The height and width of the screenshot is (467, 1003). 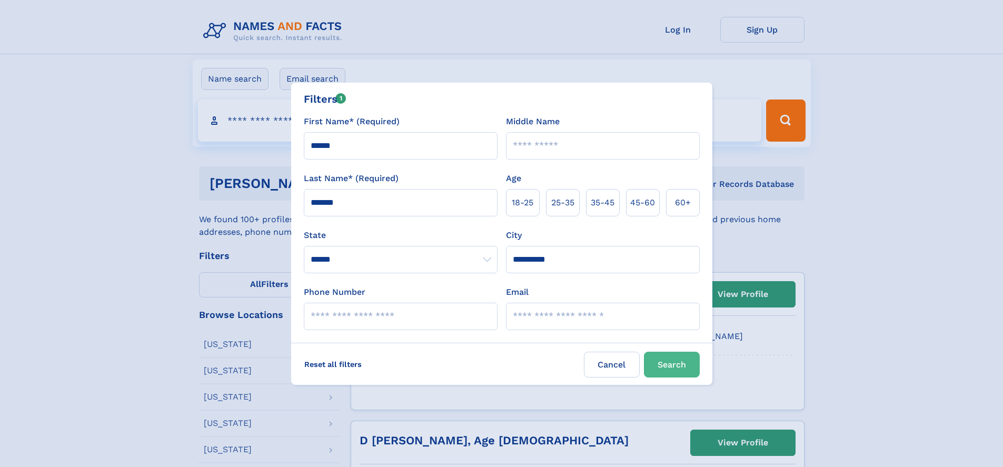 What do you see at coordinates (514, 179) in the screenshot?
I see `label: Age` at bounding box center [514, 179].